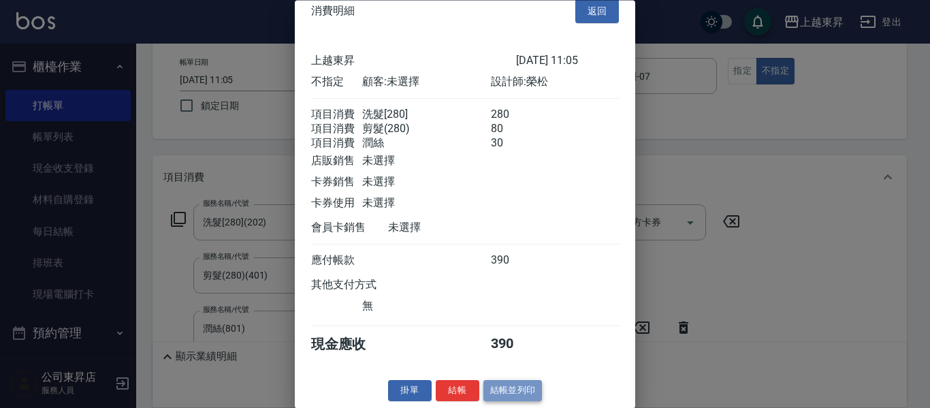  What do you see at coordinates (426, 144) in the screenshot?
I see `div: 潤絲` at bounding box center [426, 144].